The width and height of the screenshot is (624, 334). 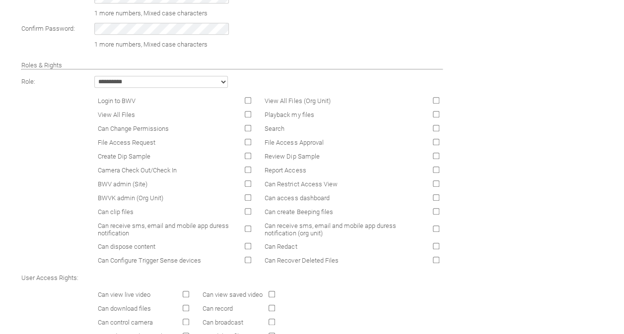 I want to click on span: Can create Beeping files, so click(x=298, y=212).